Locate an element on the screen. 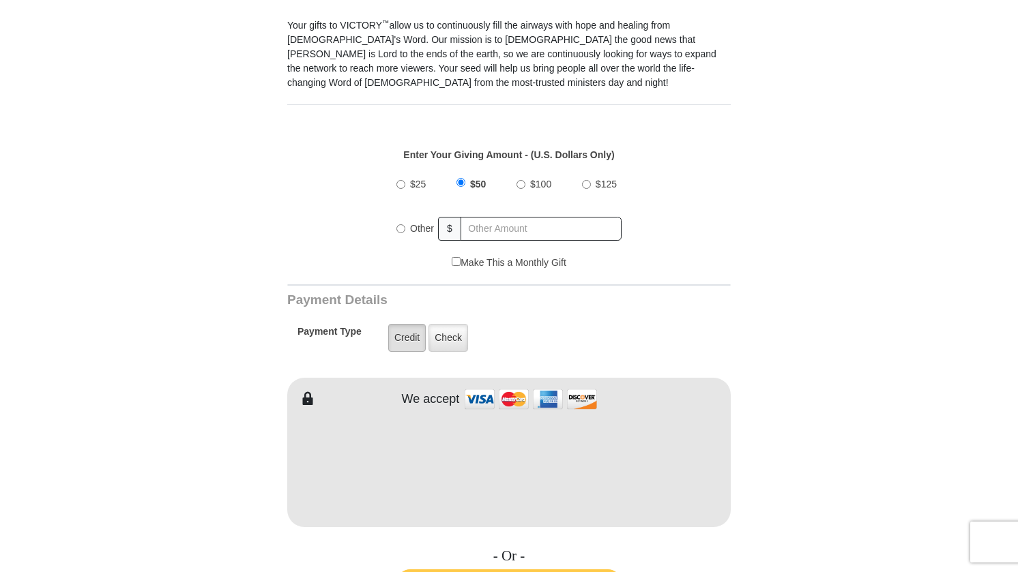 The width and height of the screenshot is (1018, 572). span: $50 is located at coordinates (477, 184).